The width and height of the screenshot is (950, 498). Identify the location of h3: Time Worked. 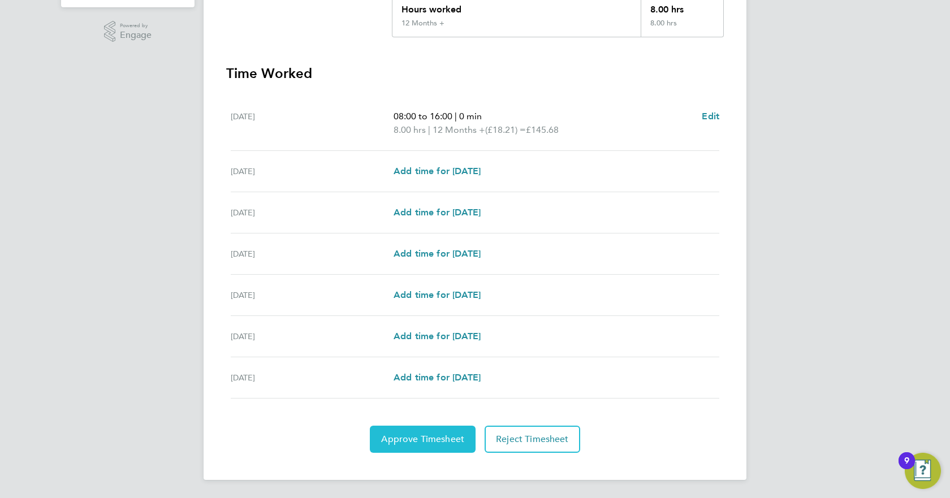
(475, 74).